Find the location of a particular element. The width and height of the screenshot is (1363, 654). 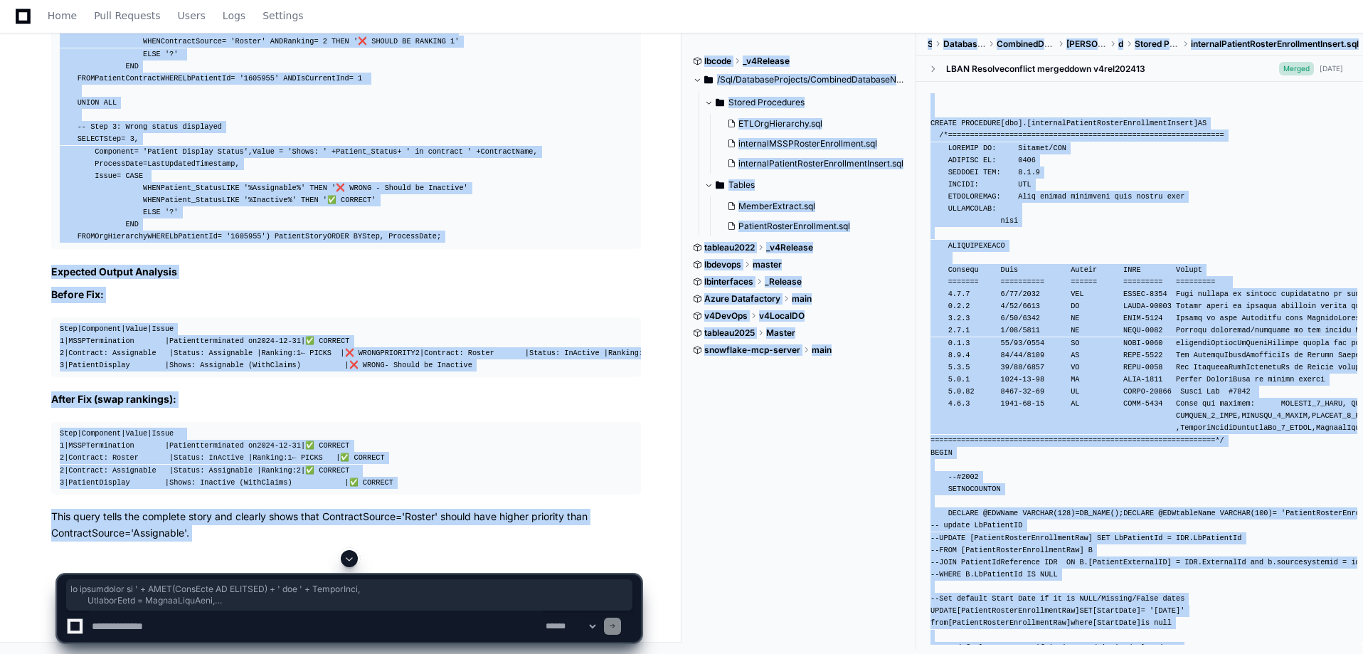

span: AS is located at coordinates (1202, 124).